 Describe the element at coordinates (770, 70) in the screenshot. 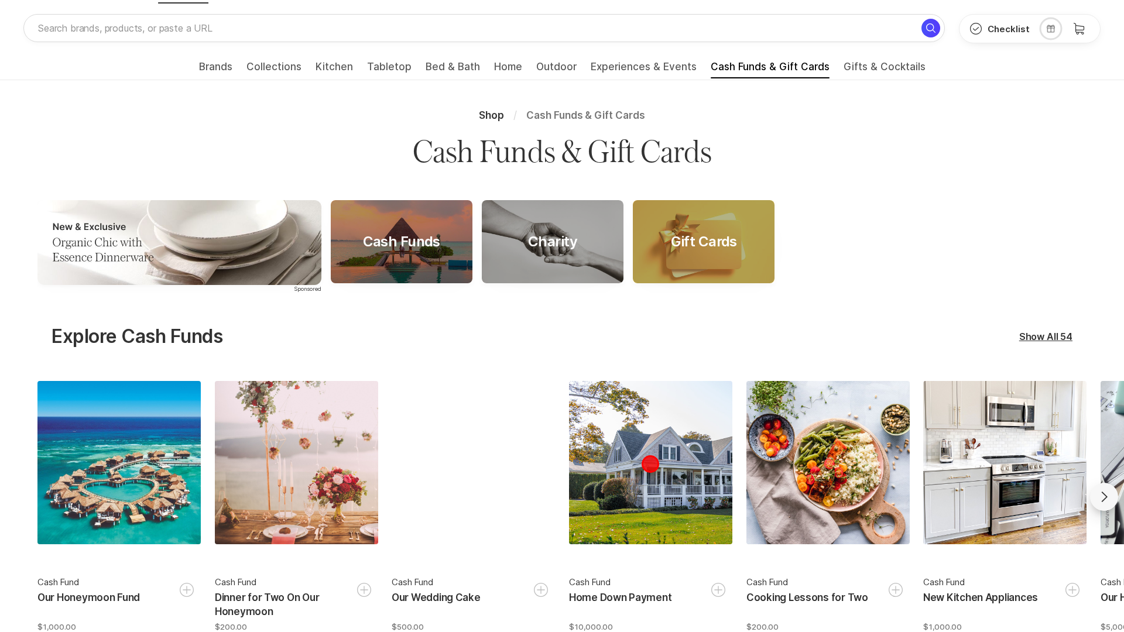

I see `a: Cash Funds & Gift Cards` at that location.